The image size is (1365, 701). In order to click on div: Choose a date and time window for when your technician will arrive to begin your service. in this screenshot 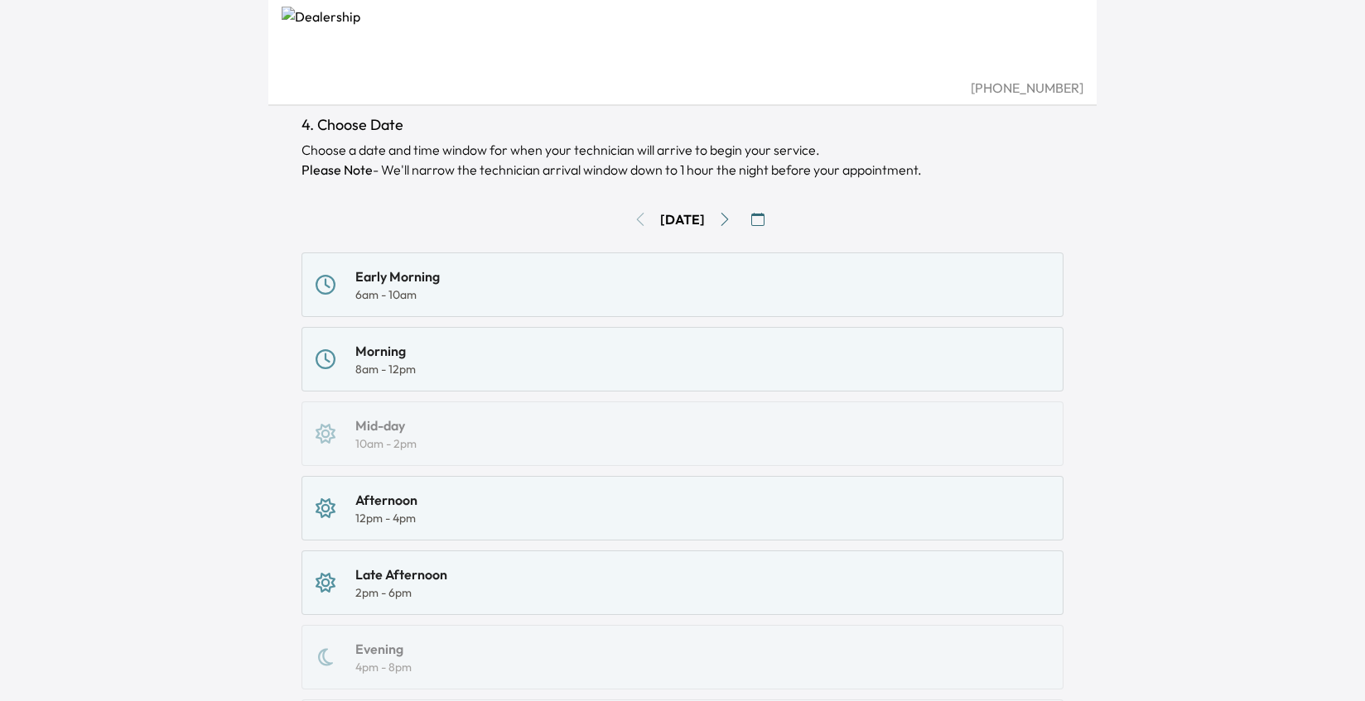, I will do `click(682, 160)`.